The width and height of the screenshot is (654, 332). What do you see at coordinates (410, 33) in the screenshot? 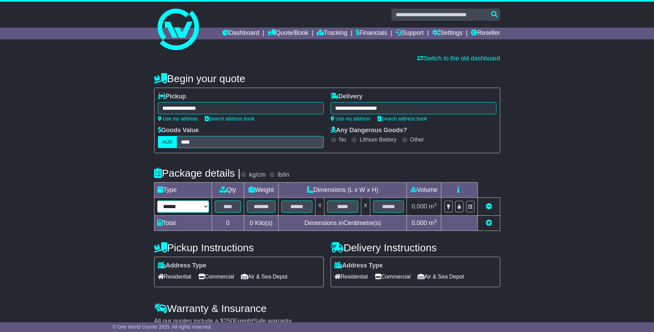
I see `a: Support` at bounding box center [410, 33].